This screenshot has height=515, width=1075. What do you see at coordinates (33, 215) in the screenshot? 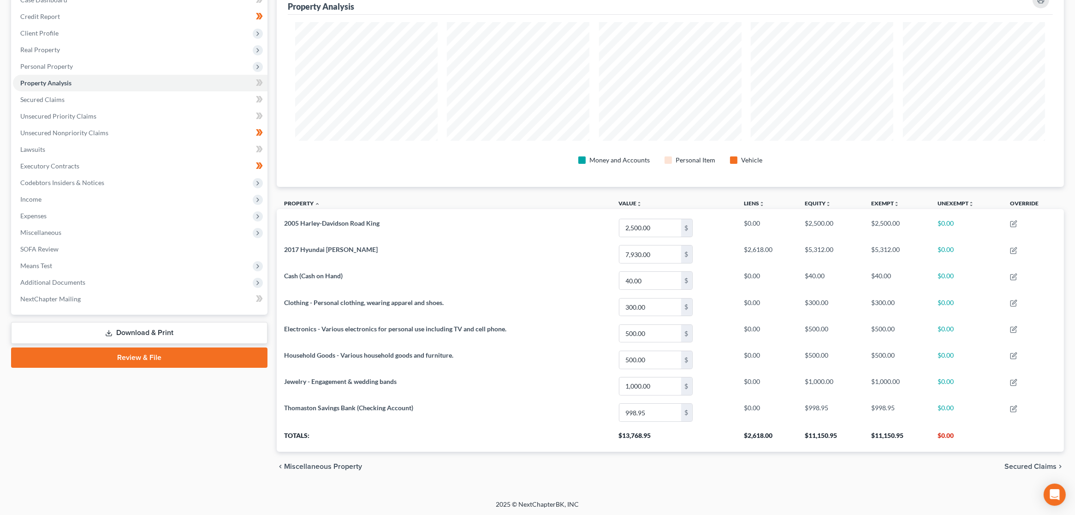
I see `span: Expenses` at bounding box center [33, 215].